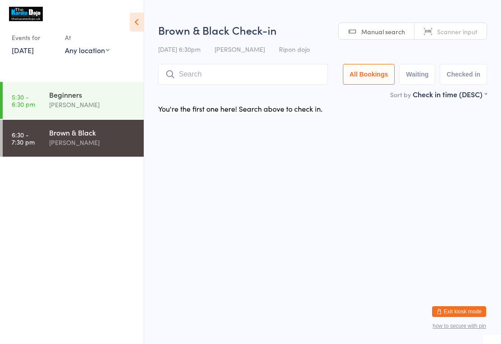  I want to click on div: Brown & Black, so click(92, 133).